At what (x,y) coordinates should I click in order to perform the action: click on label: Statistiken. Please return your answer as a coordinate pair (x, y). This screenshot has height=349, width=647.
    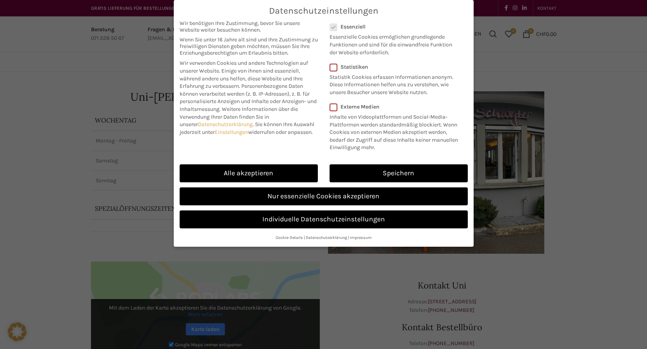
    Looking at the image, I should click on (394, 67).